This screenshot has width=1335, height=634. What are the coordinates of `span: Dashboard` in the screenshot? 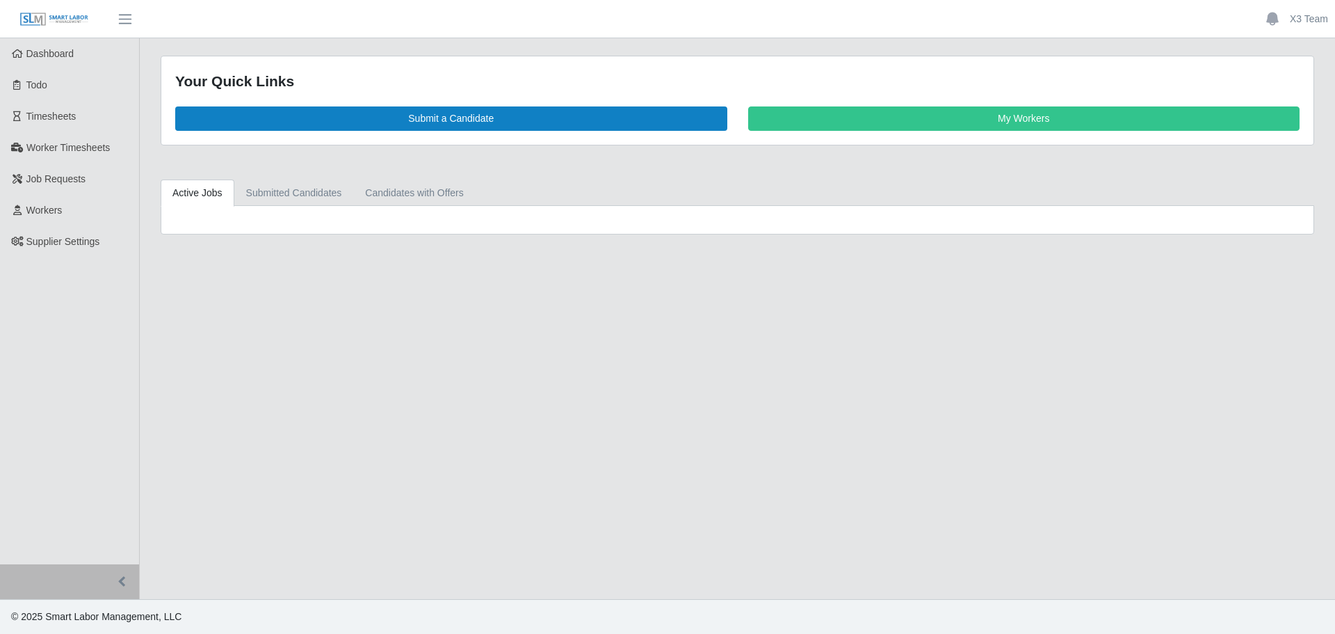 It's located at (50, 54).